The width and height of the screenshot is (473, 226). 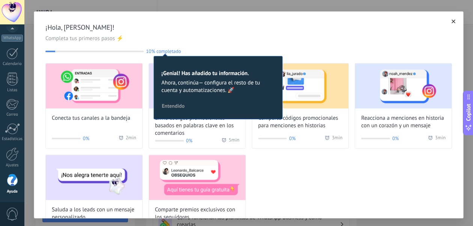 What do you see at coordinates (94, 86) in the screenshot?
I see `img: Connect your channels to the inbox` at bounding box center [94, 86].